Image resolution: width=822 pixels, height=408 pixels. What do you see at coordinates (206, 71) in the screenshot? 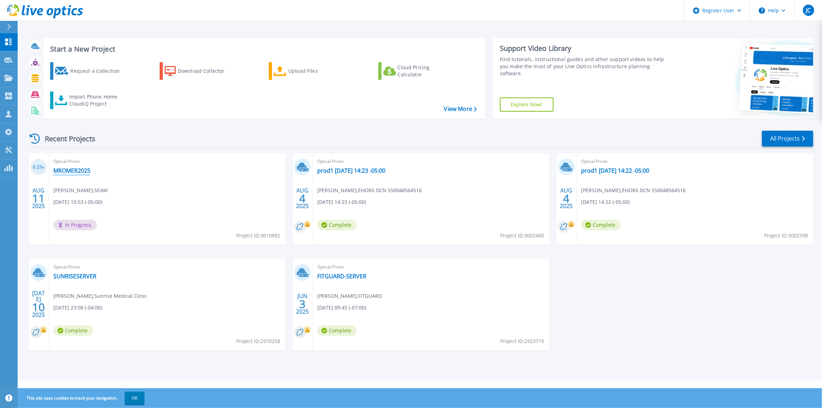
I see `div: Download Collector` at bounding box center [206, 71].